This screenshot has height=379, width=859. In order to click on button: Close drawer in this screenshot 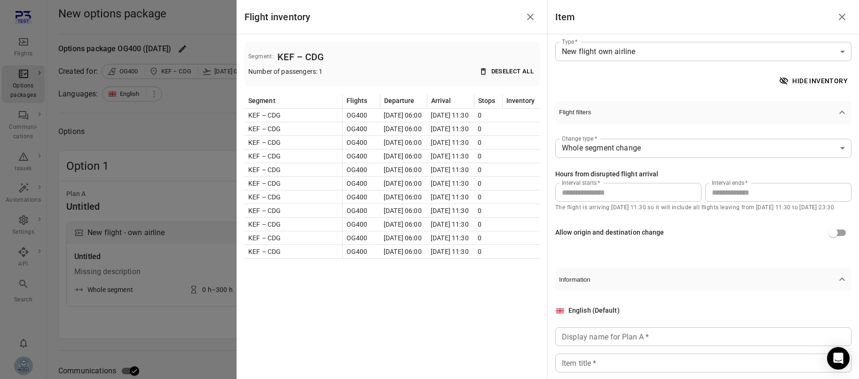, I will do `click(842, 17)`.